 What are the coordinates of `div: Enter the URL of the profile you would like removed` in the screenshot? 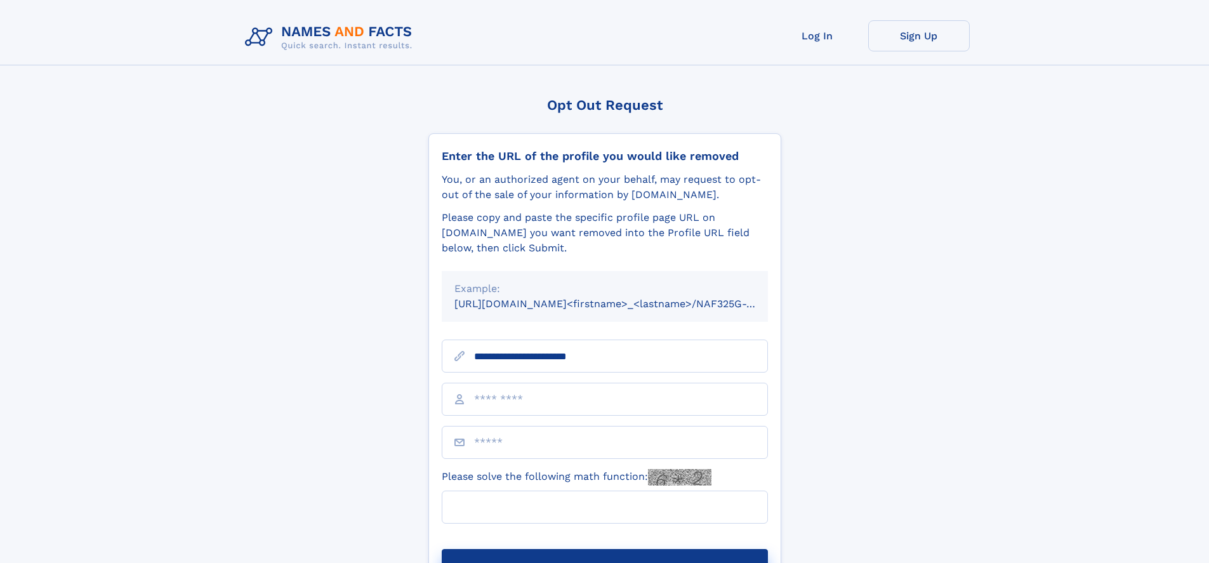 It's located at (605, 156).